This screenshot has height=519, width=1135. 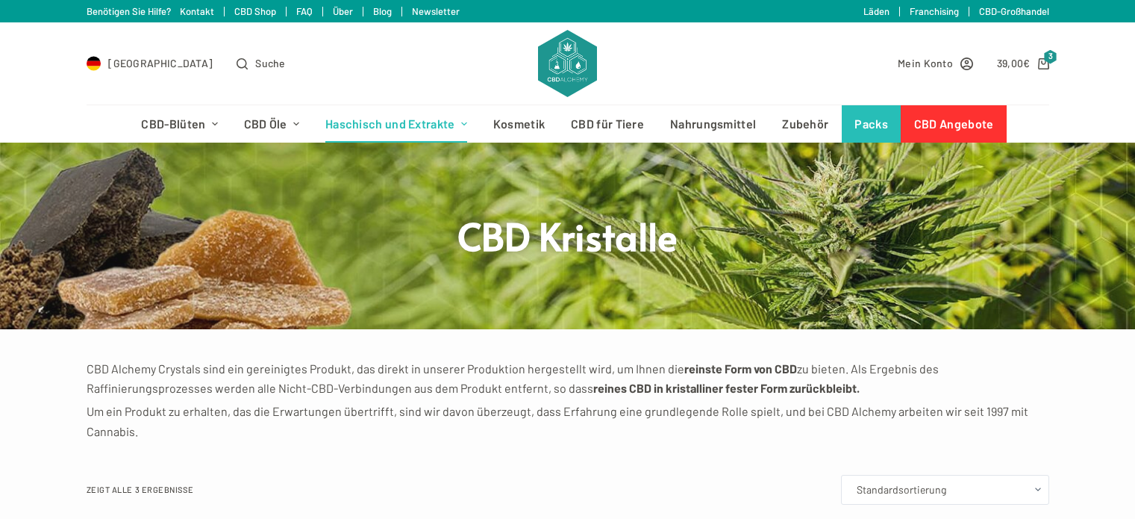 What do you see at coordinates (954, 124) in the screenshot?
I see `a: CBD Angebote` at bounding box center [954, 124].